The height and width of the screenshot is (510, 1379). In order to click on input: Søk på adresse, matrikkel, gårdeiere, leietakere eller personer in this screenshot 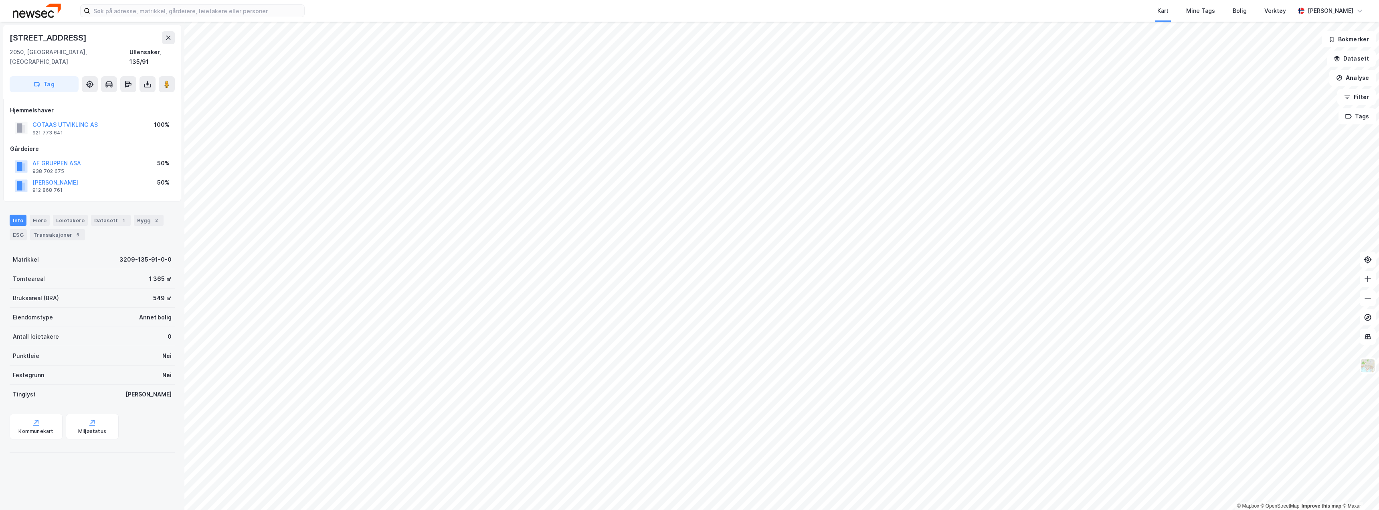, I will do `click(197, 11)`.